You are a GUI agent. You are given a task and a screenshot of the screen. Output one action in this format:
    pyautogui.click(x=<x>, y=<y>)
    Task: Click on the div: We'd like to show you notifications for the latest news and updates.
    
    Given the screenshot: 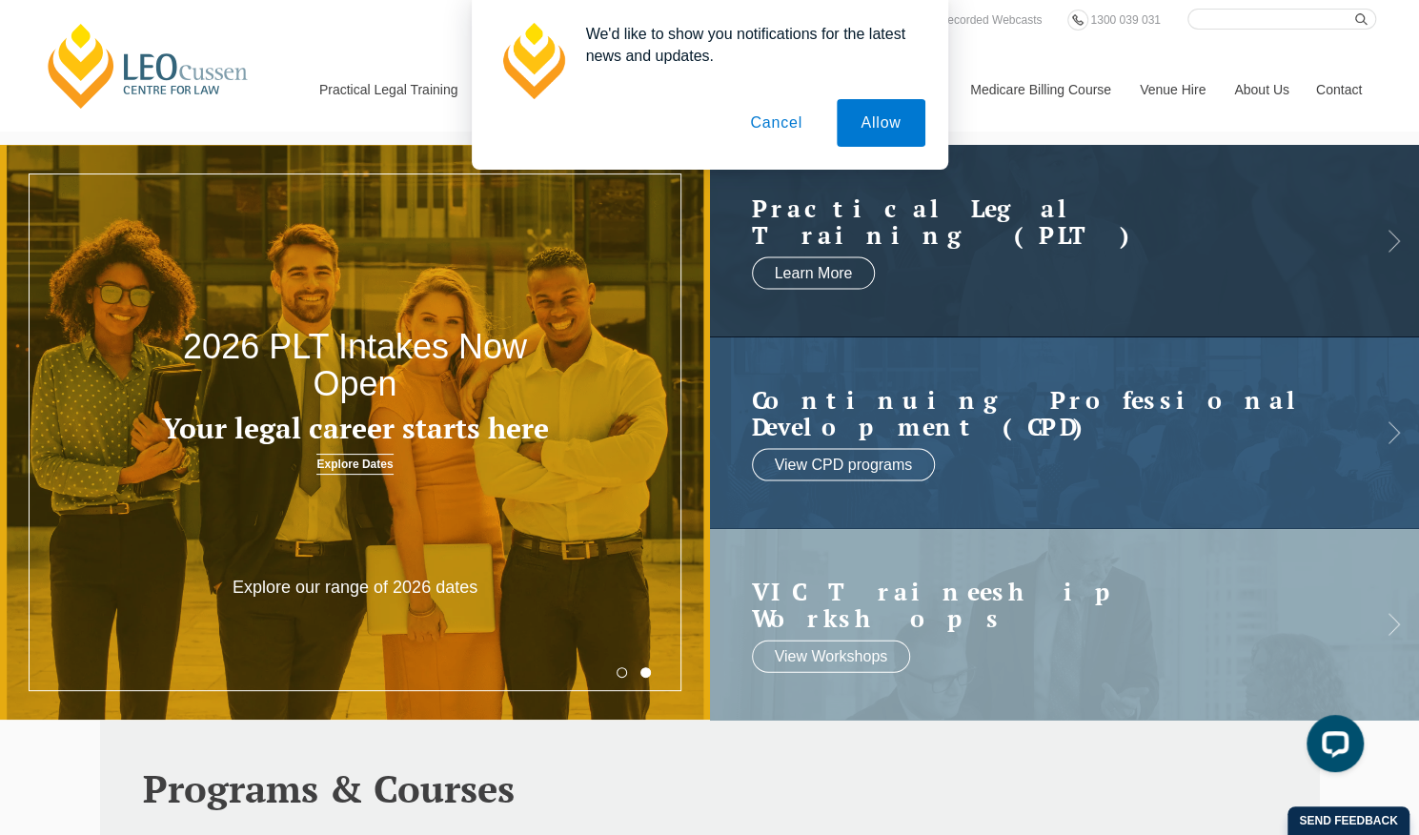 What is the action you would take?
    pyautogui.click(x=748, y=45)
    